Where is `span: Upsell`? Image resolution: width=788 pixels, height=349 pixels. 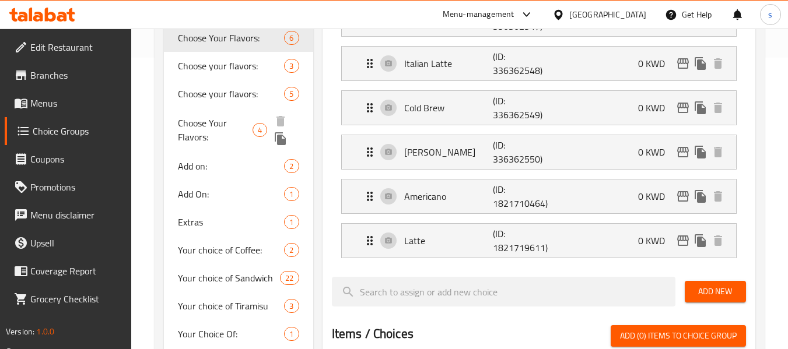 span: Upsell is located at coordinates (76, 243).